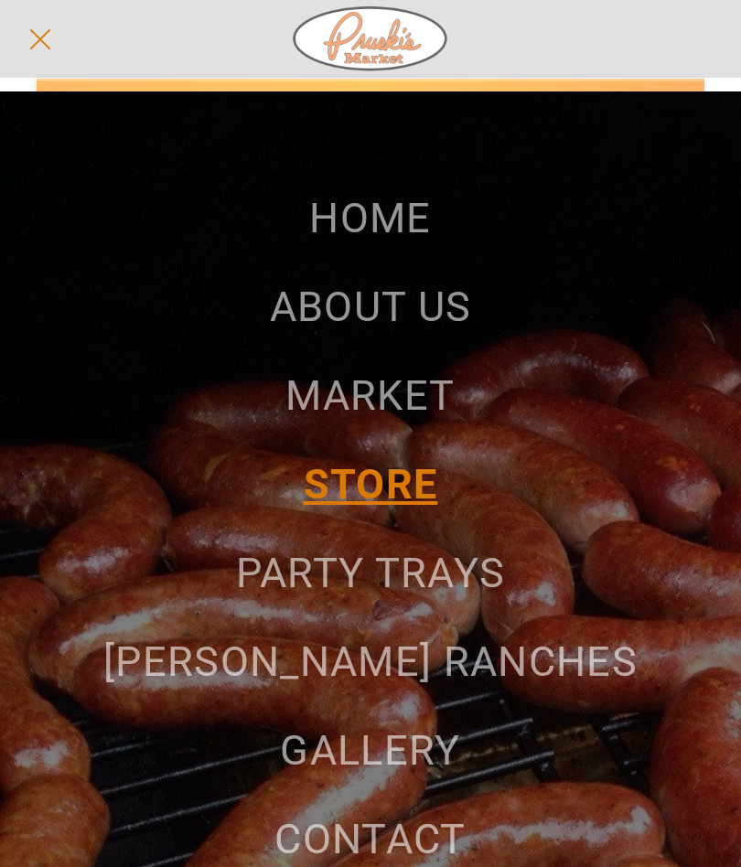 This screenshot has width=741, height=867. What do you see at coordinates (370, 218) in the screenshot?
I see `a: HOME` at bounding box center [370, 218].